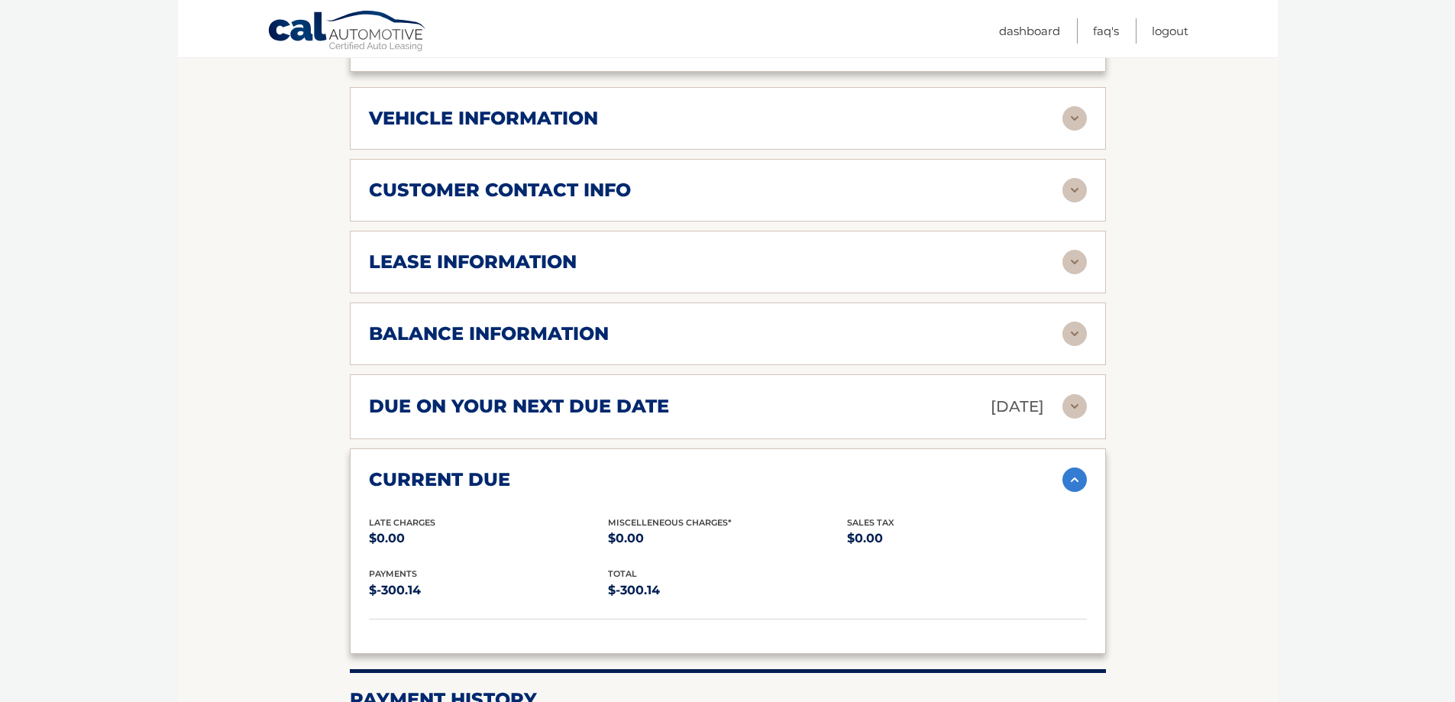 The image size is (1455, 702). What do you see at coordinates (347, 32) in the screenshot?
I see `a: Cal Automotive` at bounding box center [347, 32].